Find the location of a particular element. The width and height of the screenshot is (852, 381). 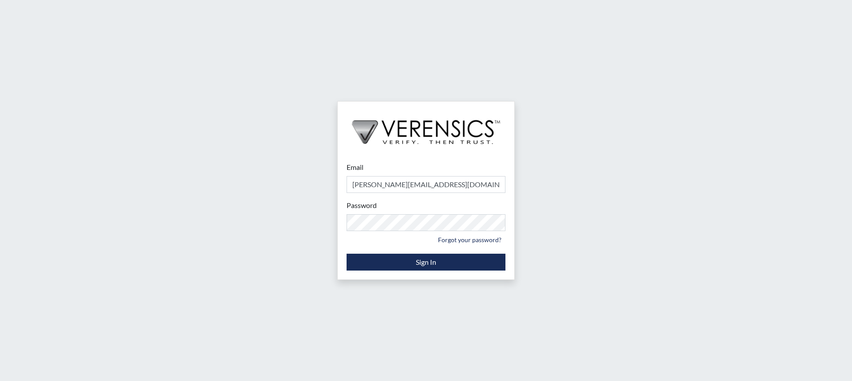

button: Sign In is located at coordinates (426, 262).